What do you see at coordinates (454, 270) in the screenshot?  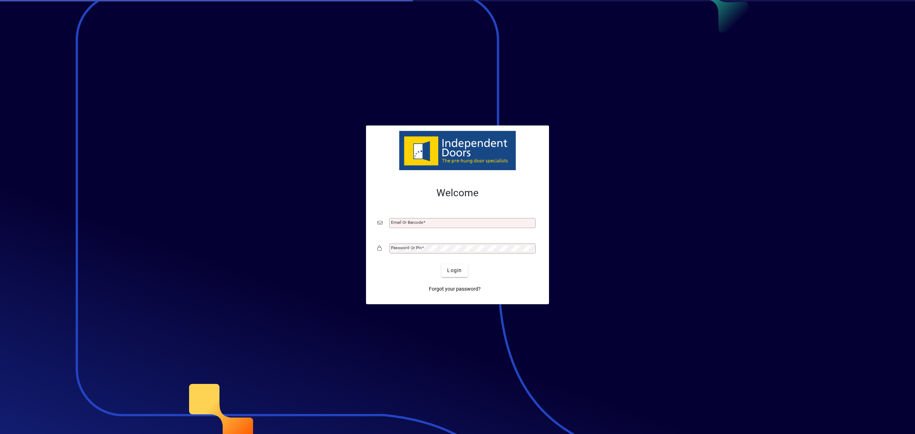 I see `button: Login` at bounding box center [454, 270].